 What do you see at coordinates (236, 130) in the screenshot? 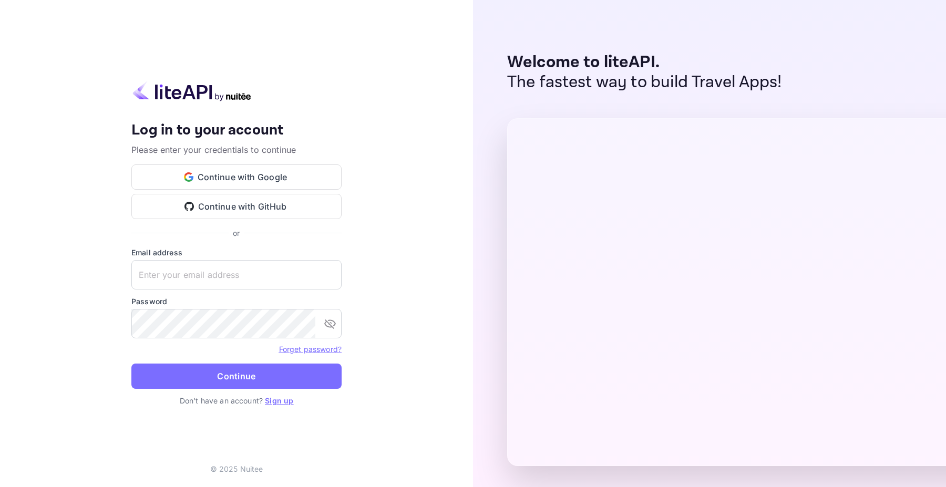
I see `h4: Log in to your account` at bounding box center [236, 130].